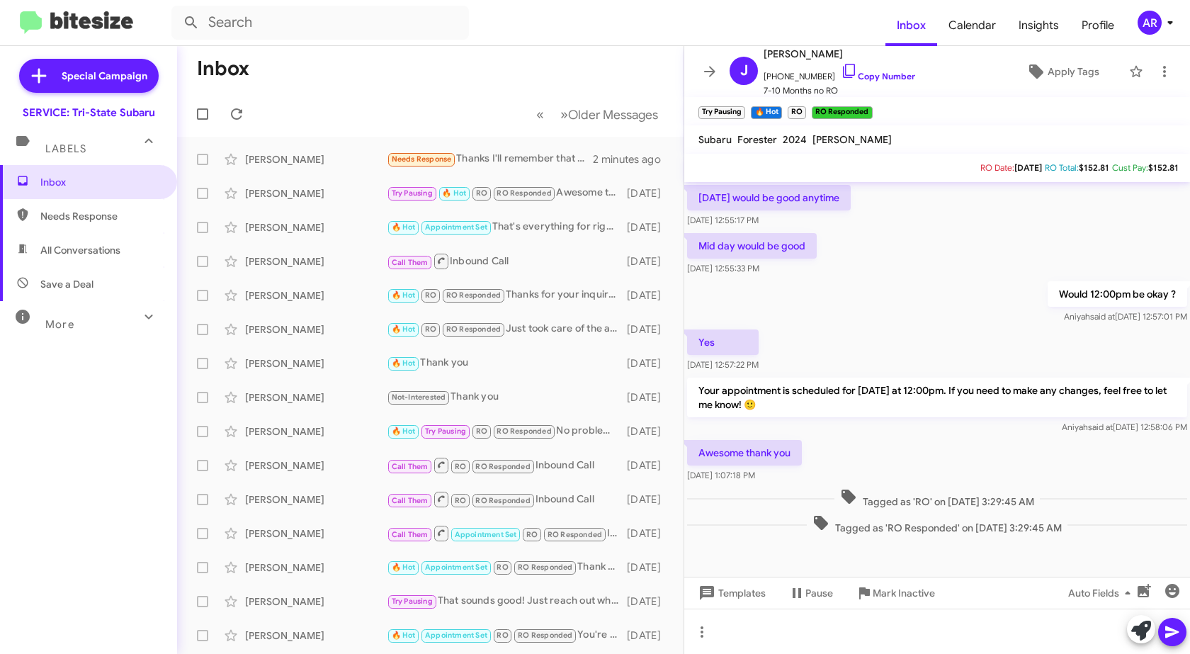 This screenshot has width=1190, height=654. I want to click on button: Apply Tags, so click(1062, 72).